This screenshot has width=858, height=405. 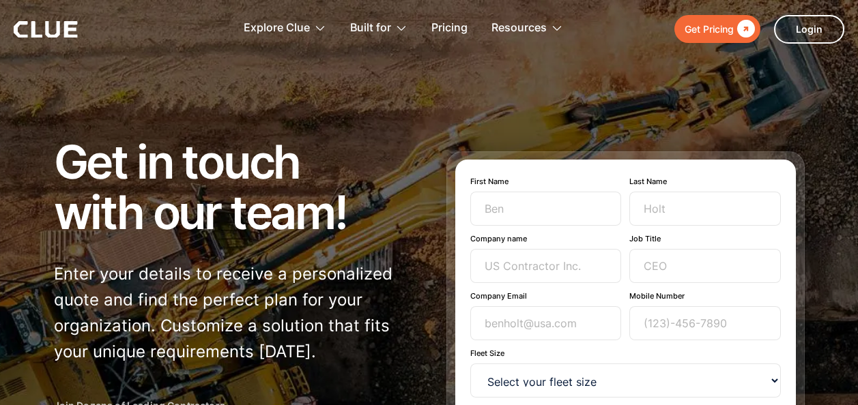 I want to click on label: First Name, so click(x=546, y=182).